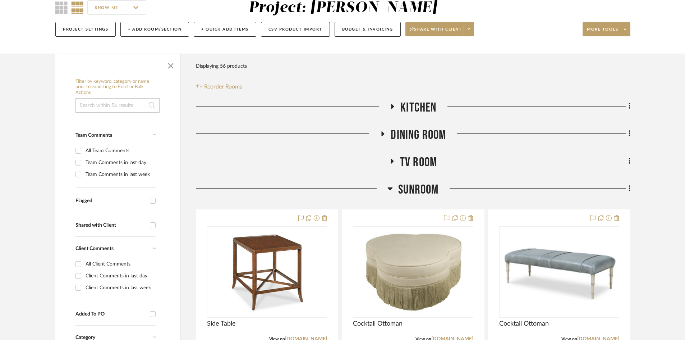 The width and height of the screenshot is (685, 340). What do you see at coordinates (295, 29) in the screenshot?
I see `button: CSV Product Import` at bounding box center [295, 29].